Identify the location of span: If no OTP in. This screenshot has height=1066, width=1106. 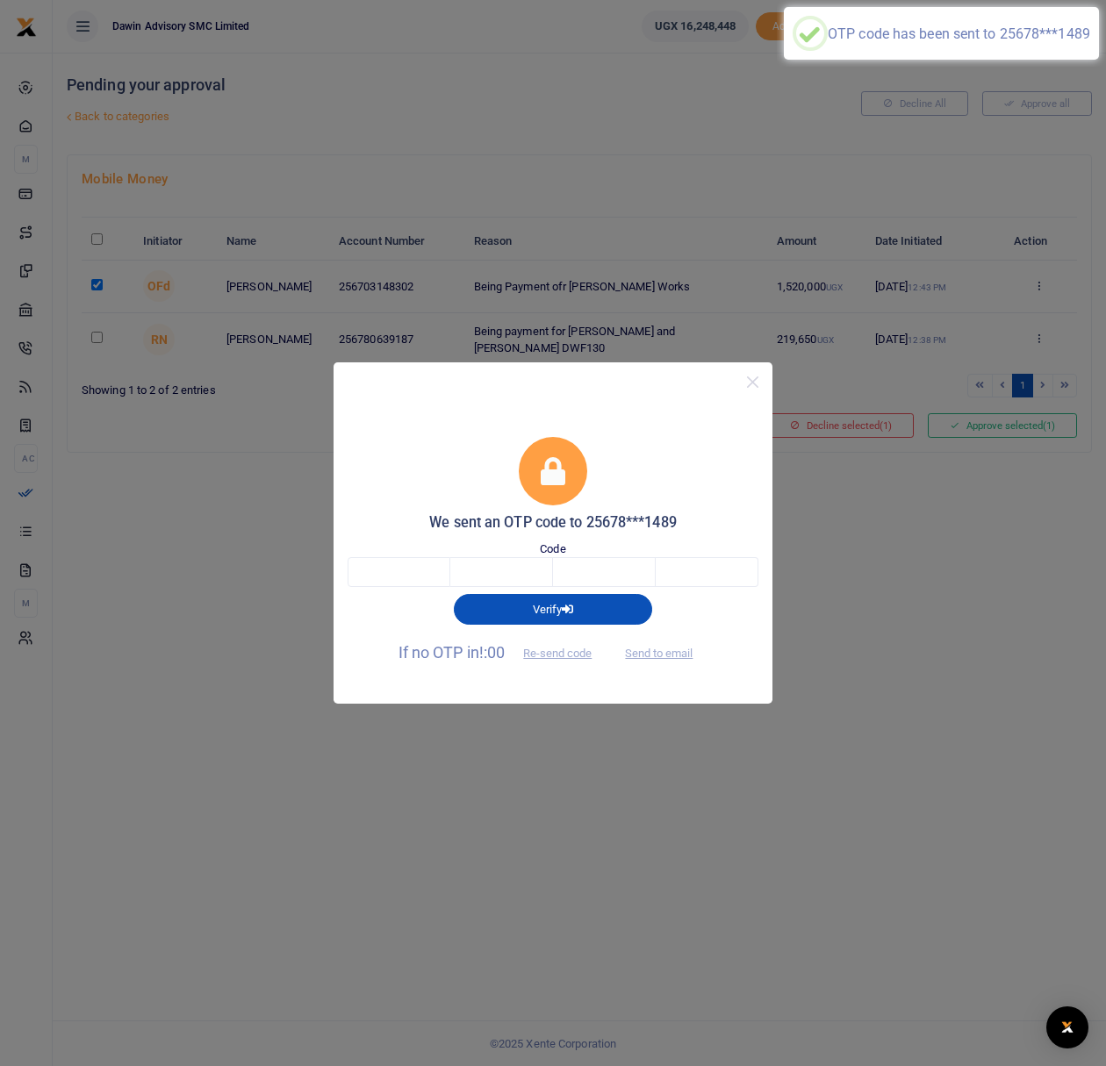
(503, 652).